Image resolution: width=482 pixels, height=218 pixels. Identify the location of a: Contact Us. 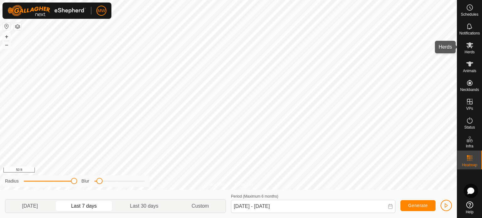
(244, 185).